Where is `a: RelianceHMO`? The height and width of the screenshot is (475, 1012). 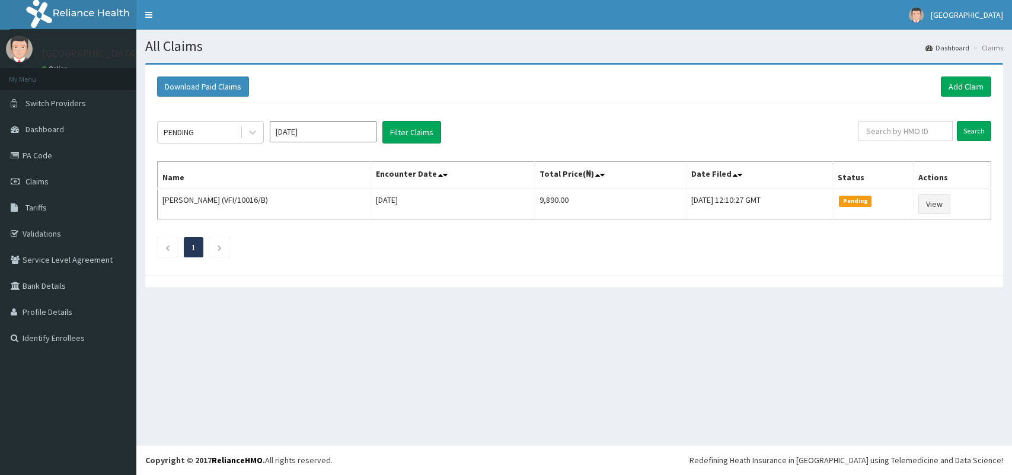
a: RelianceHMO is located at coordinates (237, 460).